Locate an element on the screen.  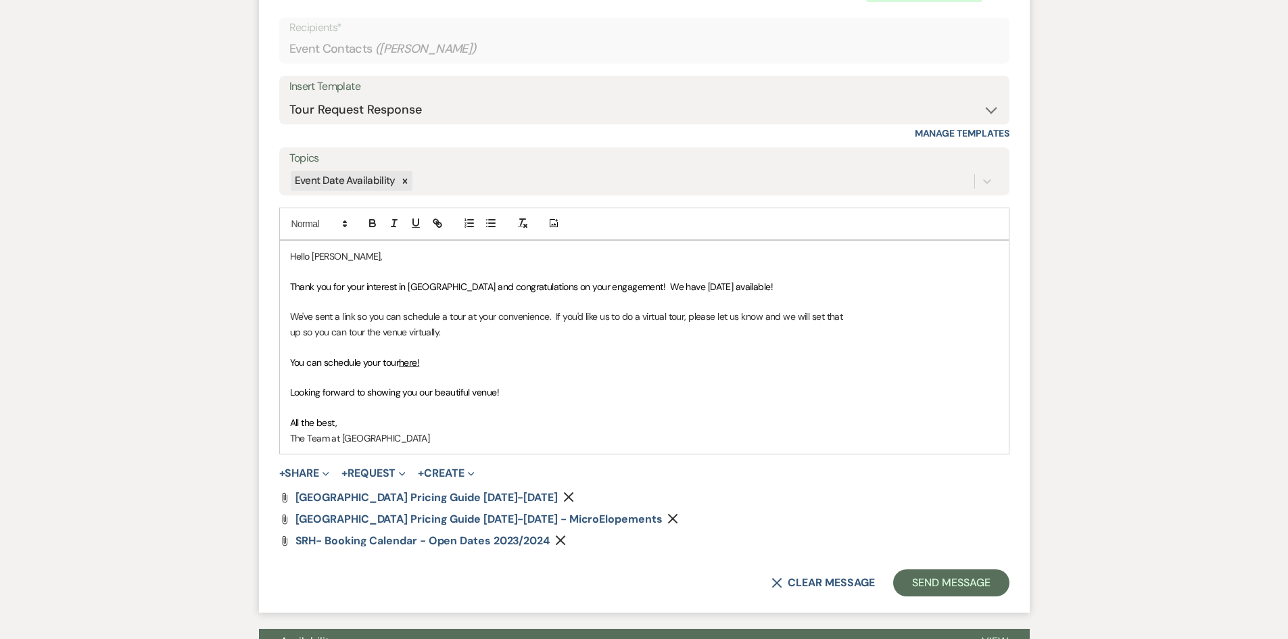
a: here! is located at coordinates (409, 362).